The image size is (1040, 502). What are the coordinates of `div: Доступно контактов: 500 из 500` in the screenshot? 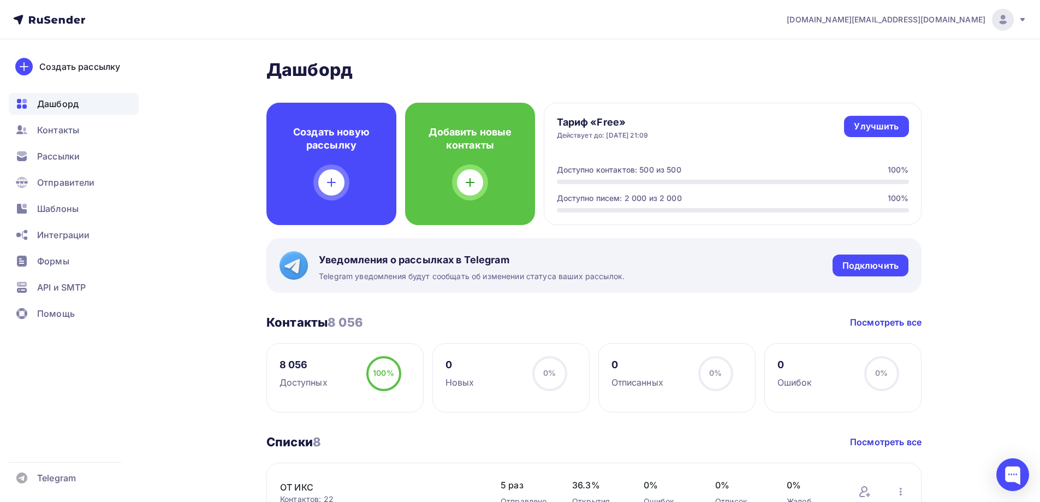 It's located at (619, 170).